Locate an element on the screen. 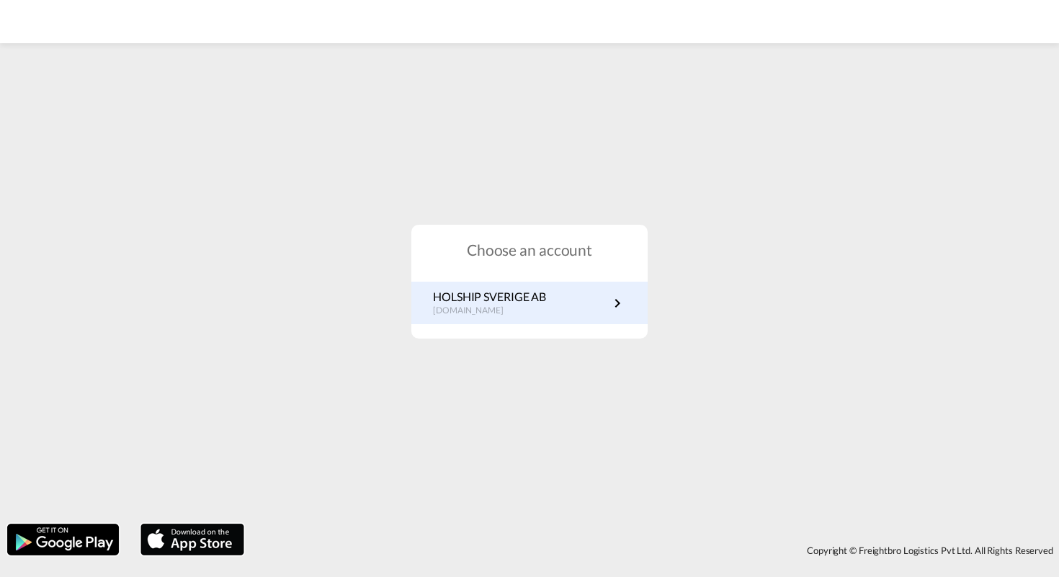 The image size is (1059, 577). p: HOLSHIP SVERIGE AB is located at coordinates (489, 297).